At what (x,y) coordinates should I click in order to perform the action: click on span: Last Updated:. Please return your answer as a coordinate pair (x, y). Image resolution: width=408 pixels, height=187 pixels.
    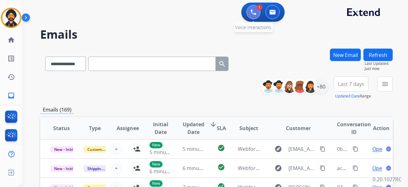
    Looking at the image, I should click on (379, 63).